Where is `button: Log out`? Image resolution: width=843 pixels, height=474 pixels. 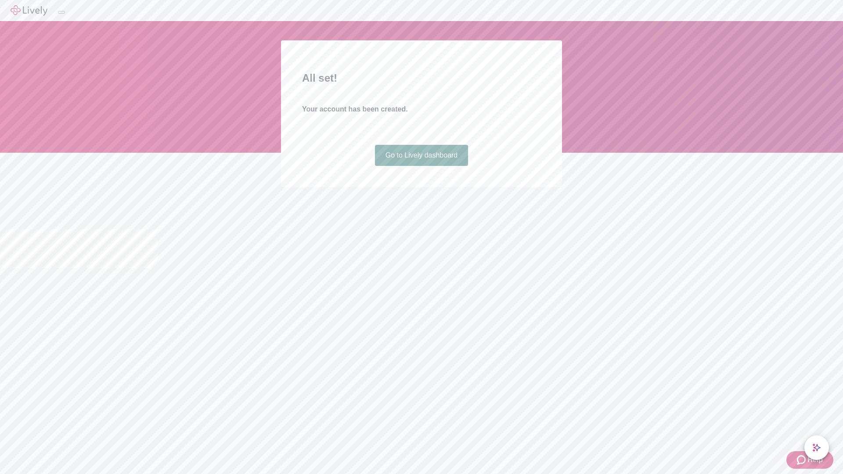
button: Log out is located at coordinates (61, 12).